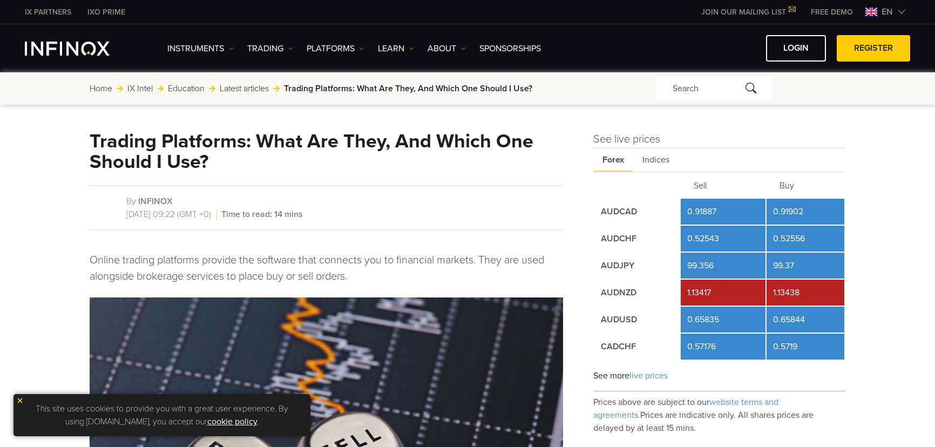 This screenshot has width=935, height=447. Describe the element at coordinates (656, 160) in the screenshot. I see `span: Indices` at that location.